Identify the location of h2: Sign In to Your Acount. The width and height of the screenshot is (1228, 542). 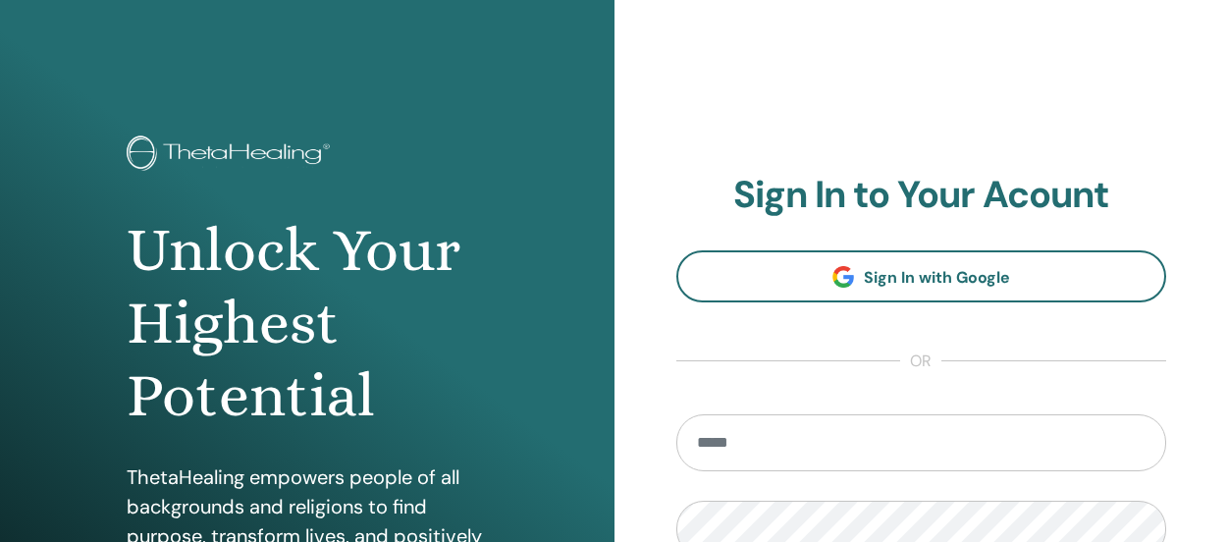
(922, 195).